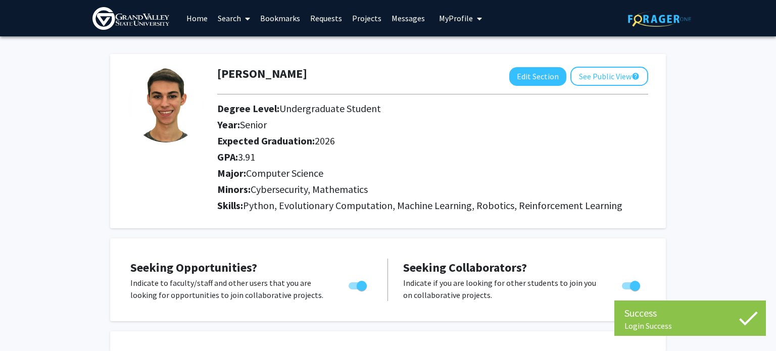  I want to click on img: ForagerOne Logo, so click(659, 19).